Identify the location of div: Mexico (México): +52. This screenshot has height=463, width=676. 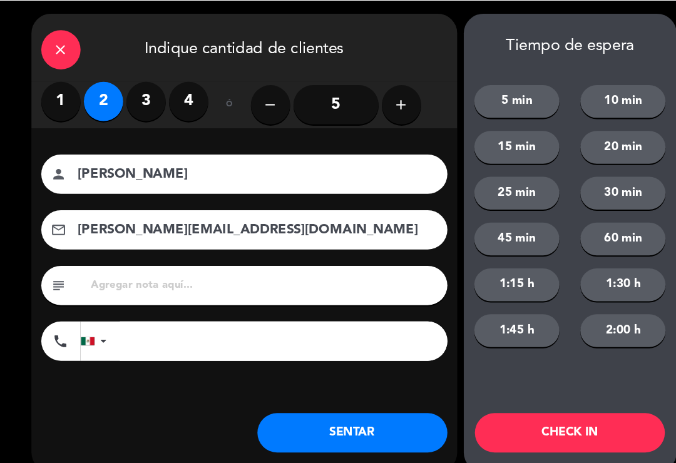
(92, 325).